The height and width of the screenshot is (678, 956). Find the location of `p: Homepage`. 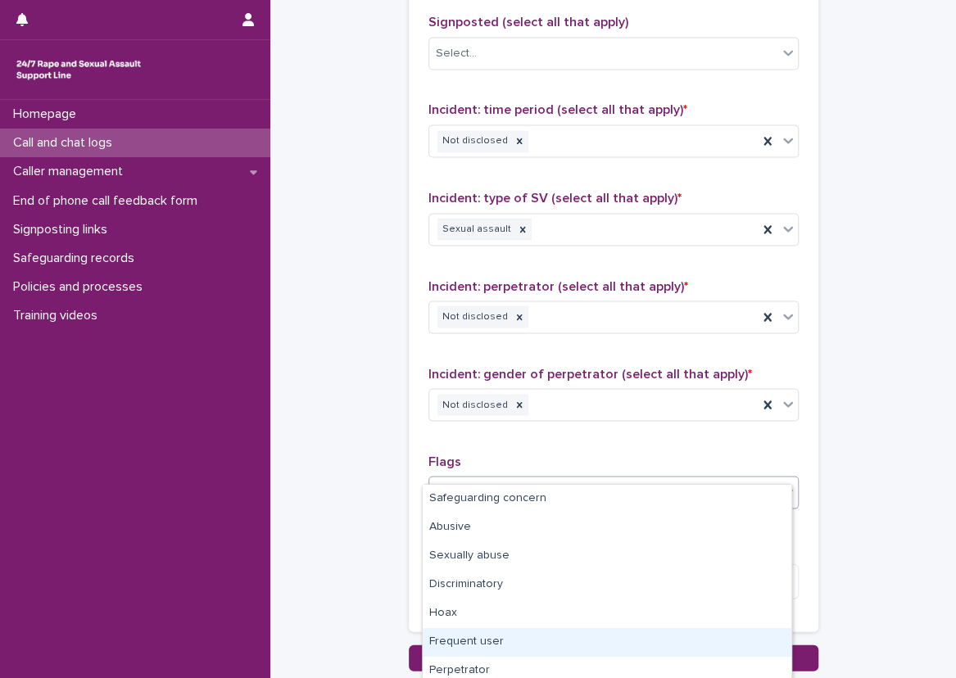

p: Homepage is located at coordinates (48, 114).